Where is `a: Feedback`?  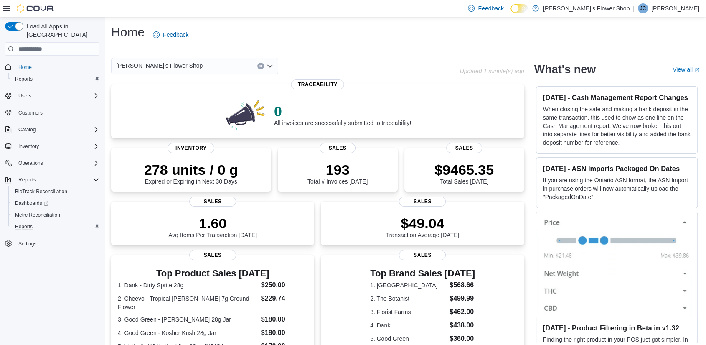
a: Feedback is located at coordinates (170, 35).